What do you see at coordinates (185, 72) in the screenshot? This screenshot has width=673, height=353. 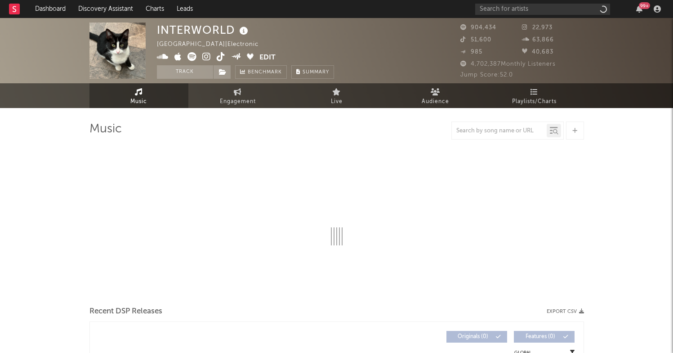 I see `button: Track` at bounding box center [185, 72].